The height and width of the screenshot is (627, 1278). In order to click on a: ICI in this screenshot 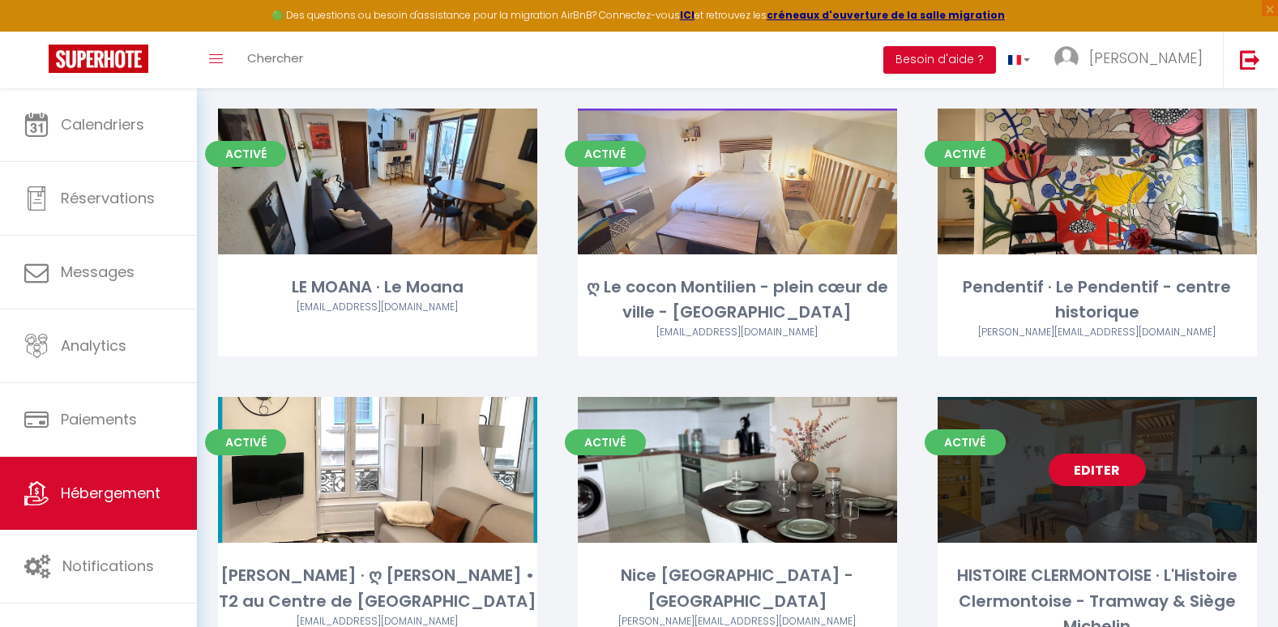, I will do `click(687, 15)`.